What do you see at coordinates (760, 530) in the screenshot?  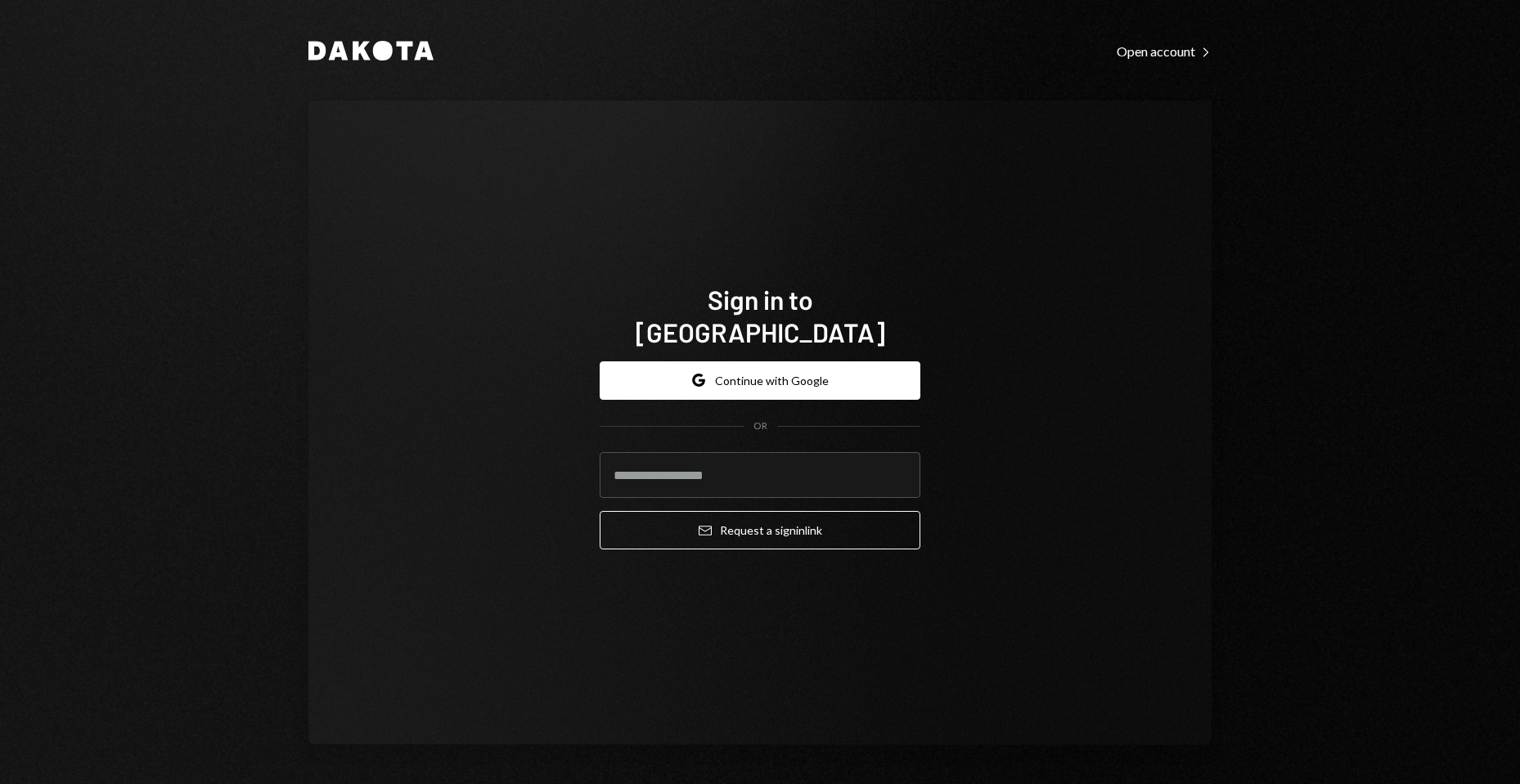 I see `button: Request a signinlink` at bounding box center [760, 530].